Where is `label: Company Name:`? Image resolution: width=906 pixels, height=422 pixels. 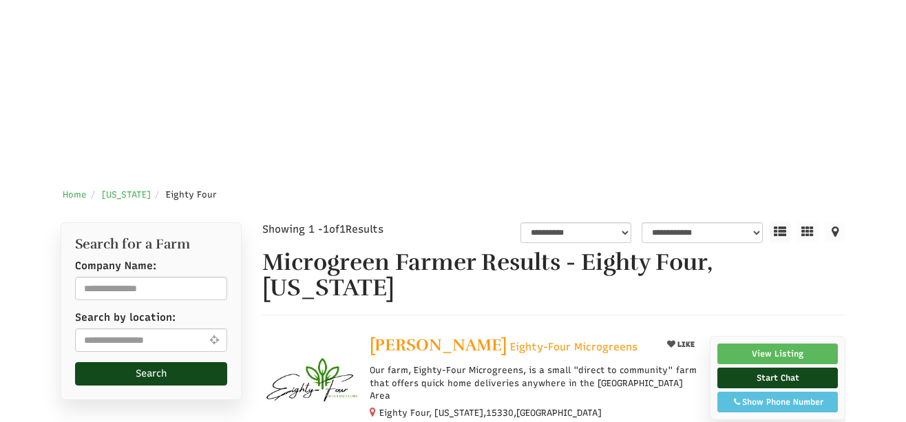
label: Company Name: is located at coordinates (116, 266).